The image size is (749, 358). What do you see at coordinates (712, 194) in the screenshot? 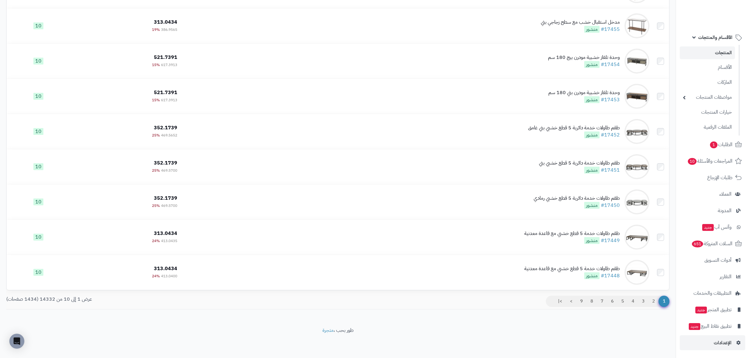
I see `a: العملاء` at bounding box center [712, 194].